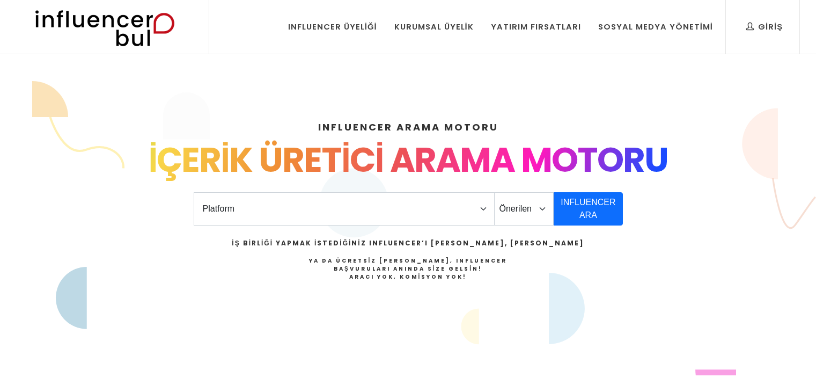  What do you see at coordinates (588, 209) in the screenshot?
I see `button: INFLUENCER ARA` at bounding box center [588, 209].